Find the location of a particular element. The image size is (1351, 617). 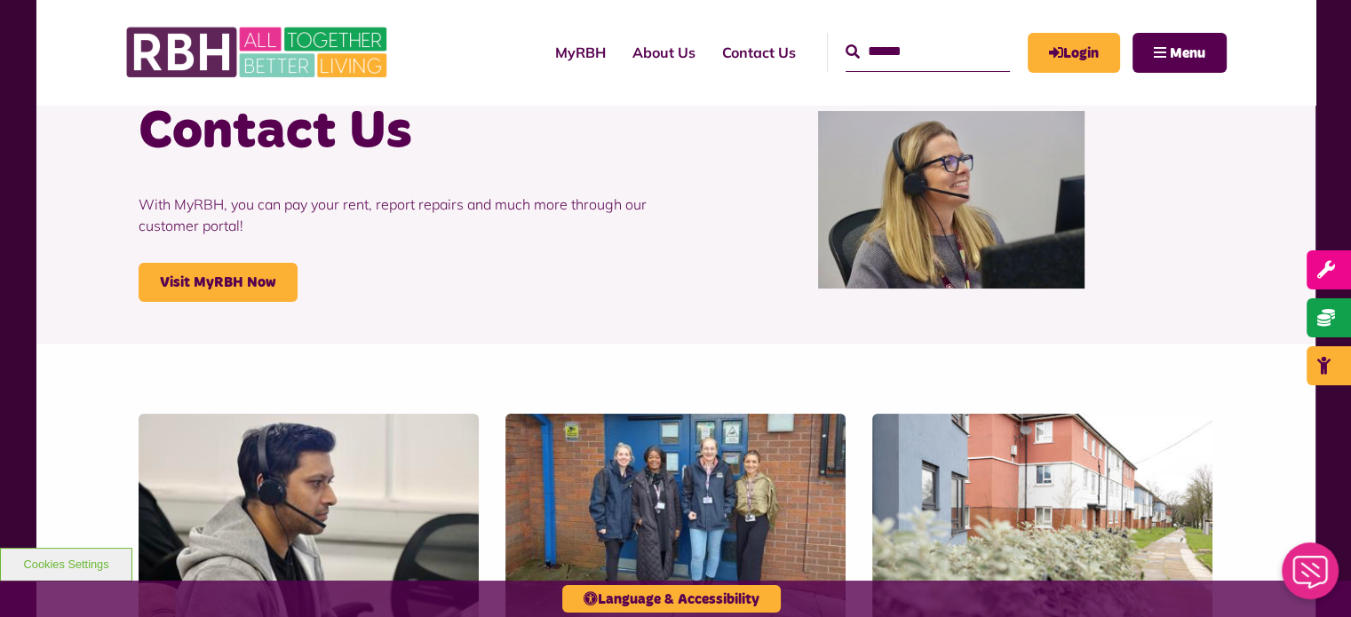

span: Menu is located at coordinates (1188, 53).